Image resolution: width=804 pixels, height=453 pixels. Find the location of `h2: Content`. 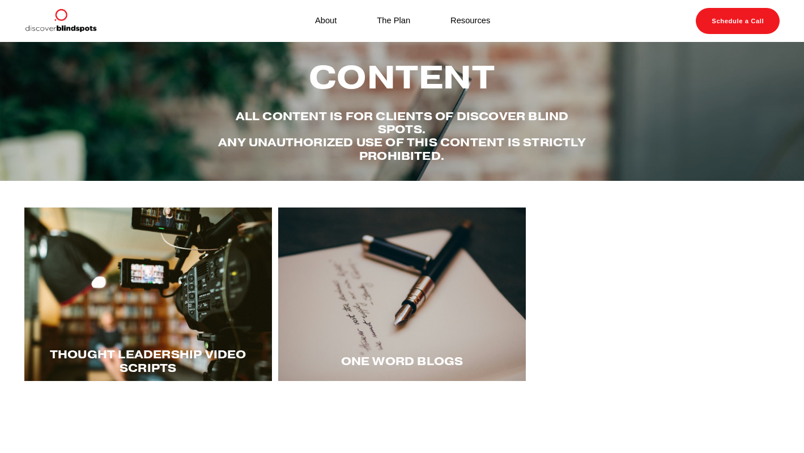

h2: Content is located at coordinates (402, 78).